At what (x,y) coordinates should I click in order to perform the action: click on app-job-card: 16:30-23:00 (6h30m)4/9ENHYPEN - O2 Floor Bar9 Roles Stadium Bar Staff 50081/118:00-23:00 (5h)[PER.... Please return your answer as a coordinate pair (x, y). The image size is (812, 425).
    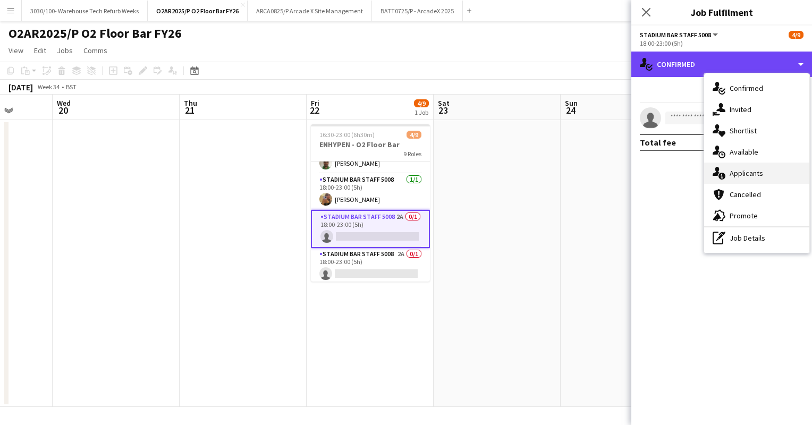
    Looking at the image, I should click on (370, 203).